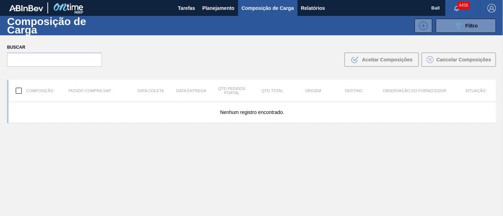 The image size is (503, 216). Describe the element at coordinates (29, 91) in the screenshot. I see `div: Composição` at that location.